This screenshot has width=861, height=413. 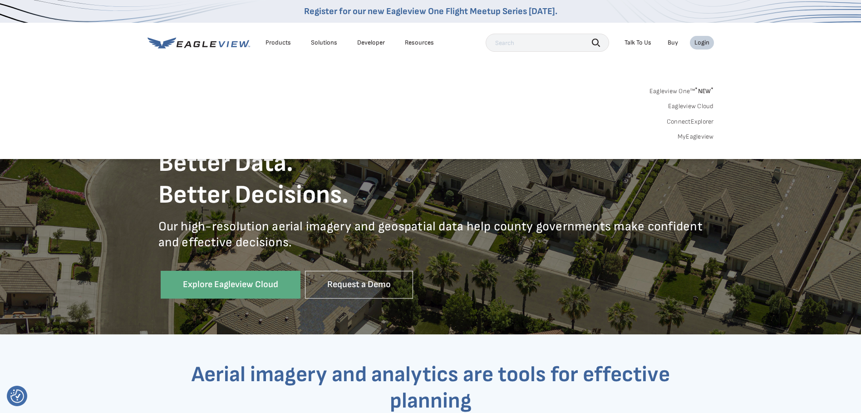 What do you see at coordinates (547, 43) in the screenshot?
I see `input: Search` at bounding box center [547, 43].